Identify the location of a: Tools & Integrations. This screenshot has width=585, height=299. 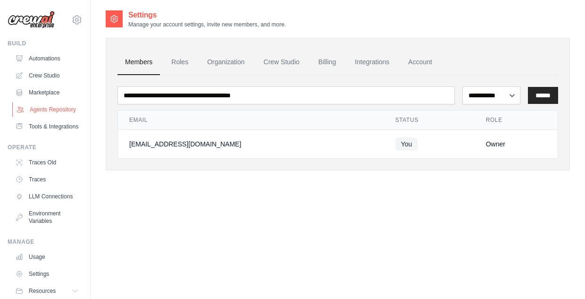
(47, 126).